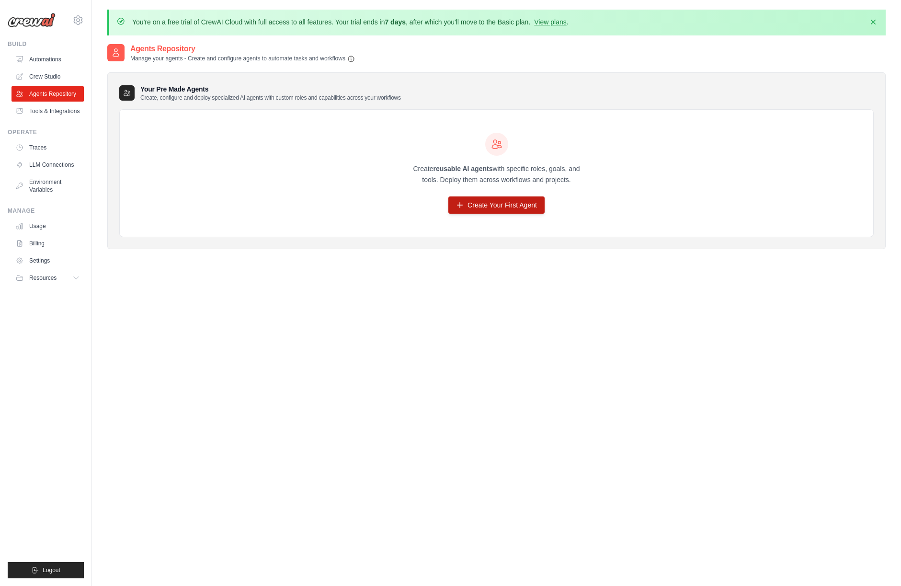 This screenshot has width=901, height=586. What do you see at coordinates (463, 169) in the screenshot?
I see `strong: reusable AI agents` at bounding box center [463, 169].